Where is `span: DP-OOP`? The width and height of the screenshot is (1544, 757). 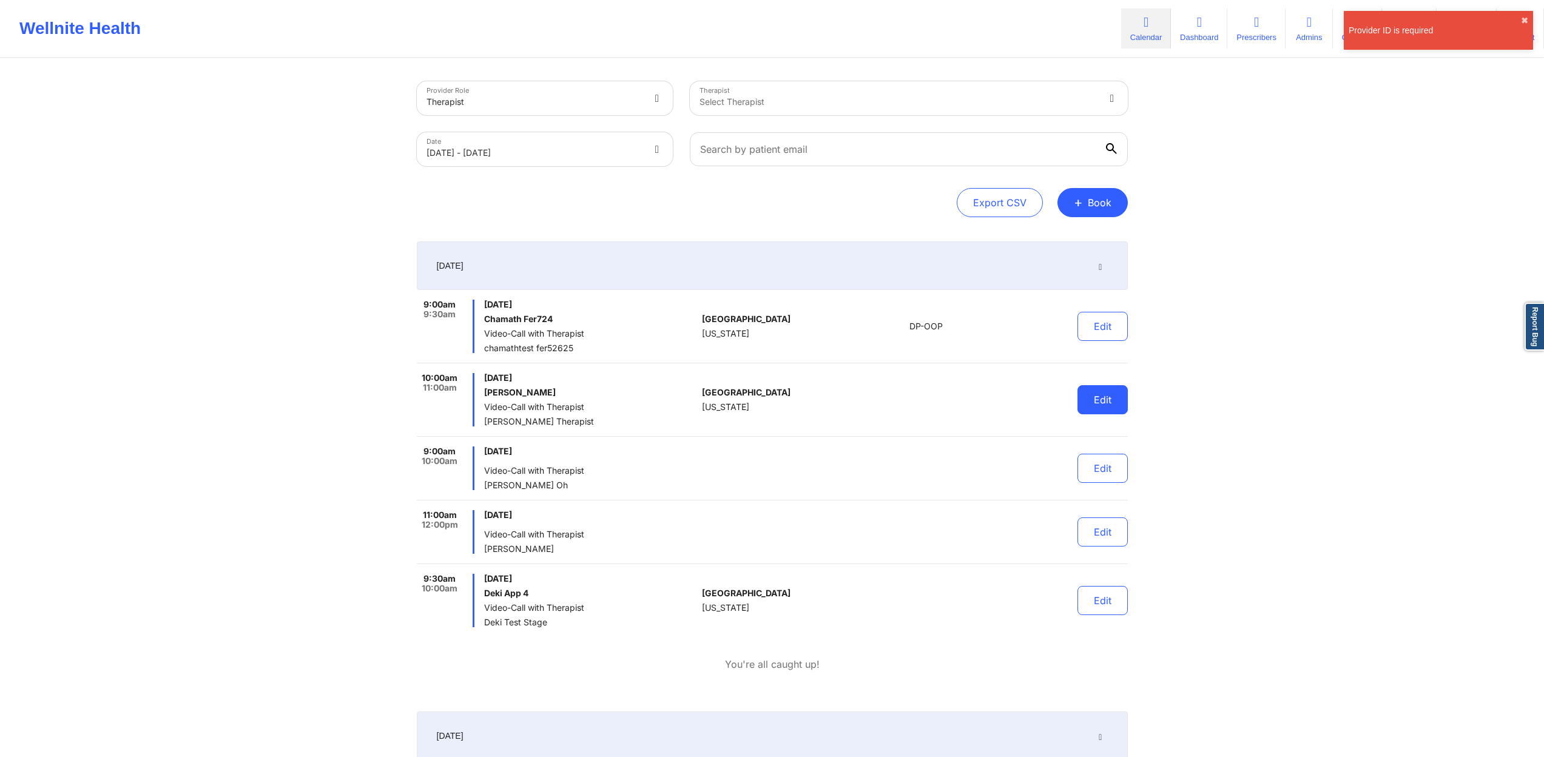 span: DP-OOP is located at coordinates (926, 326).